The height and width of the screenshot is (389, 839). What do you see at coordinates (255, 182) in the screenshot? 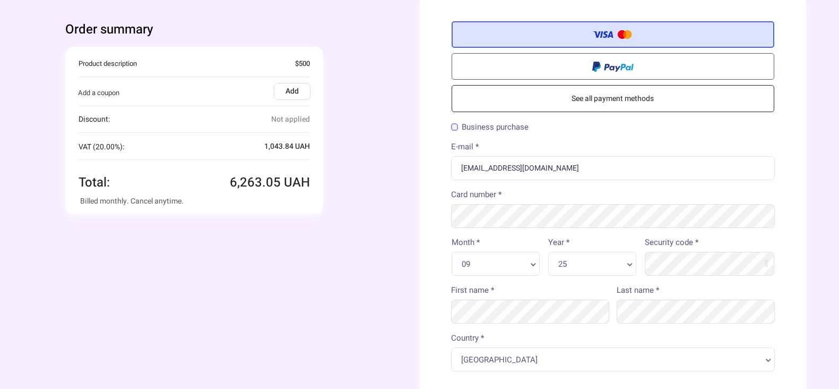
I see `span: 6,263` at bounding box center [255, 182].